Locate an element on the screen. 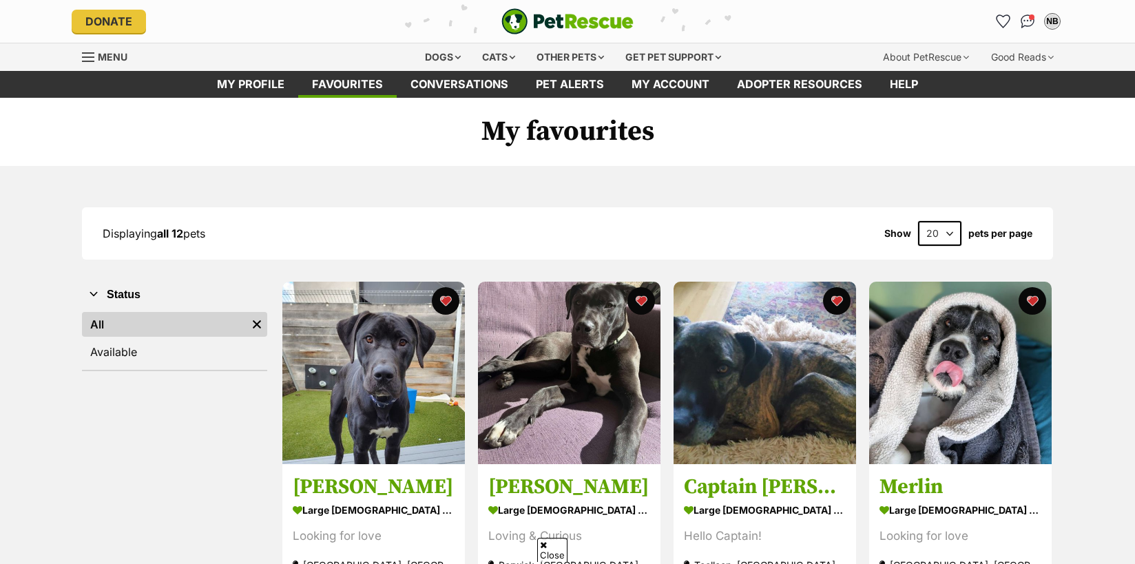 The height and width of the screenshot is (564, 1135). strong: all 12 is located at coordinates (170, 233).